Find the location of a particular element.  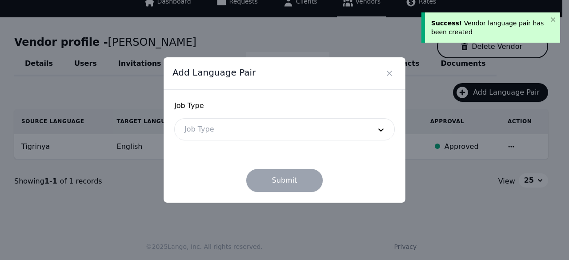

button: Submit is located at coordinates (284, 180).